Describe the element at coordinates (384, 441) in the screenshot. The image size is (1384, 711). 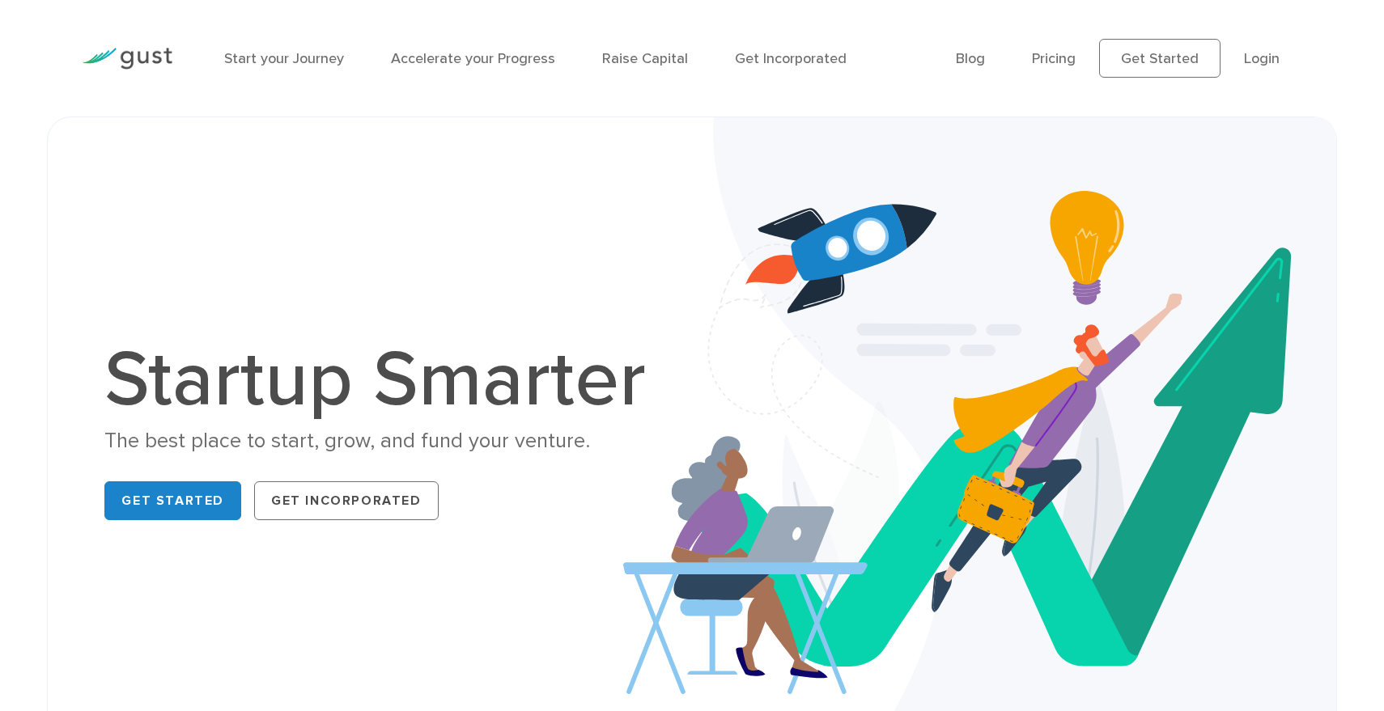
I see `div: The best place to start, grow, and fund your venture.` at that location.